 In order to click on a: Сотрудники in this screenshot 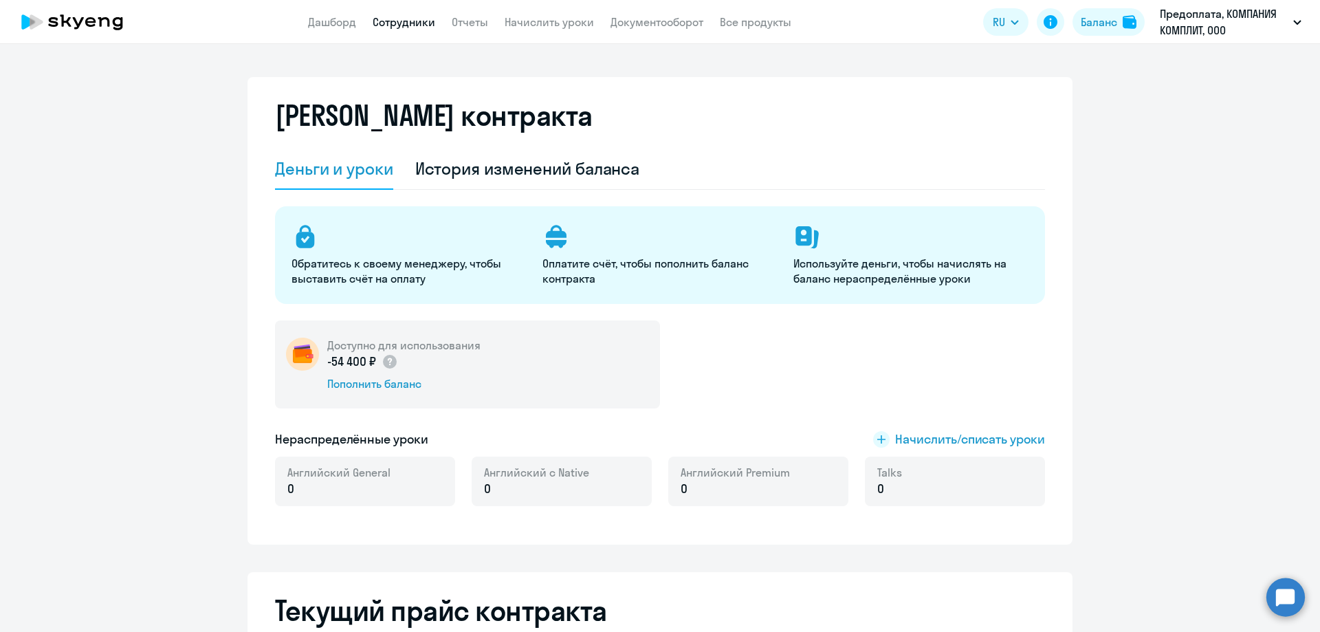, I will do `click(403, 22)`.